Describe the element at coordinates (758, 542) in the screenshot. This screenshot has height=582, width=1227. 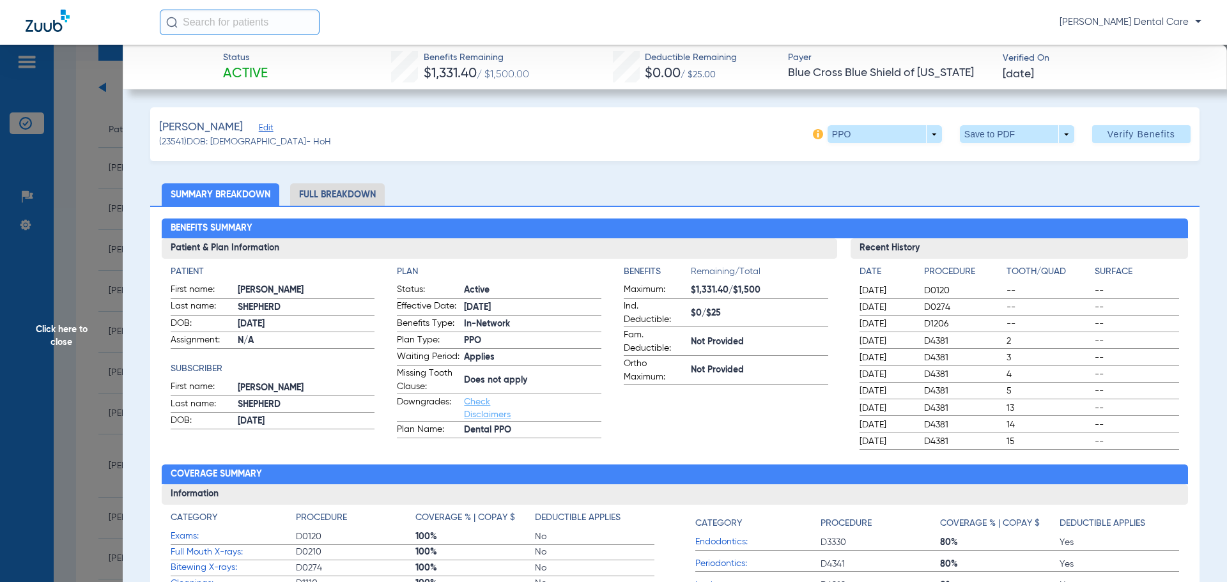
I see `span: Endodontics:` at that location.